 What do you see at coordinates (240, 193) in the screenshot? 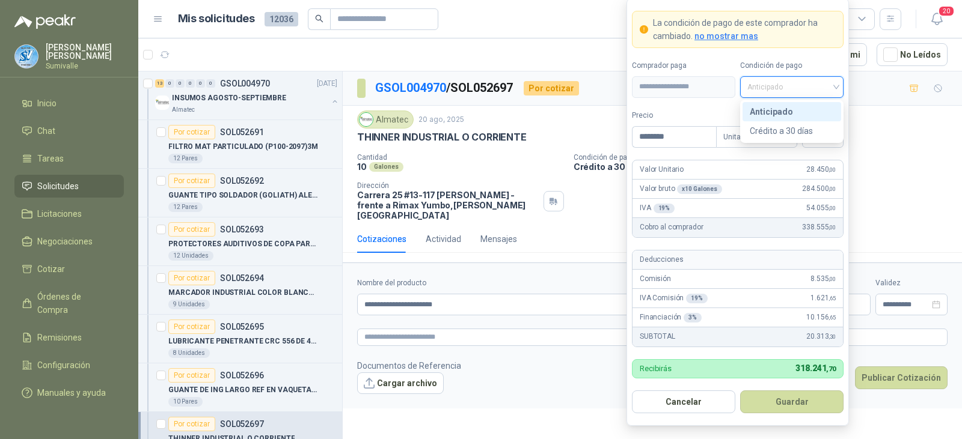
I see `a: Por cotizarSOL052692GUANTE TIPO SOLDADOR (GOLIATH) ALEXANDER AMARILLO 16" MAECAHERO12 Pares` at bounding box center [240, 193].